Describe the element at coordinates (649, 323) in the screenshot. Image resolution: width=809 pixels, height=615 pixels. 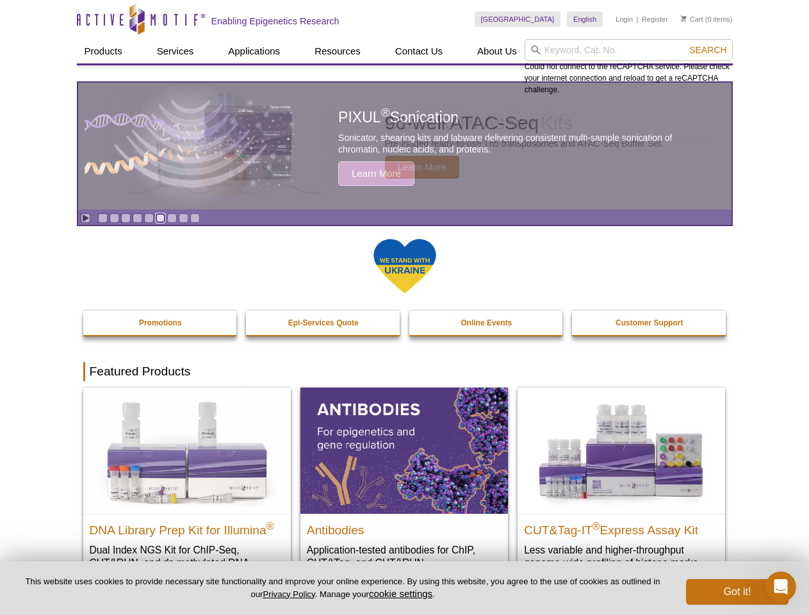
I see `strong: Customer Support` at that location.